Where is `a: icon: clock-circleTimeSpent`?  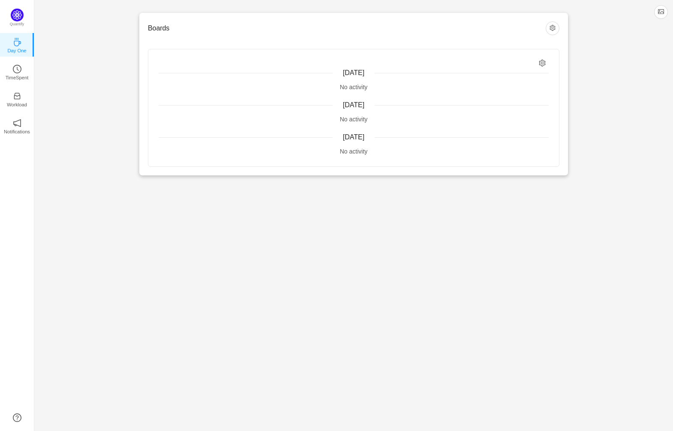 a: icon: clock-circleTimeSpent is located at coordinates (17, 72).